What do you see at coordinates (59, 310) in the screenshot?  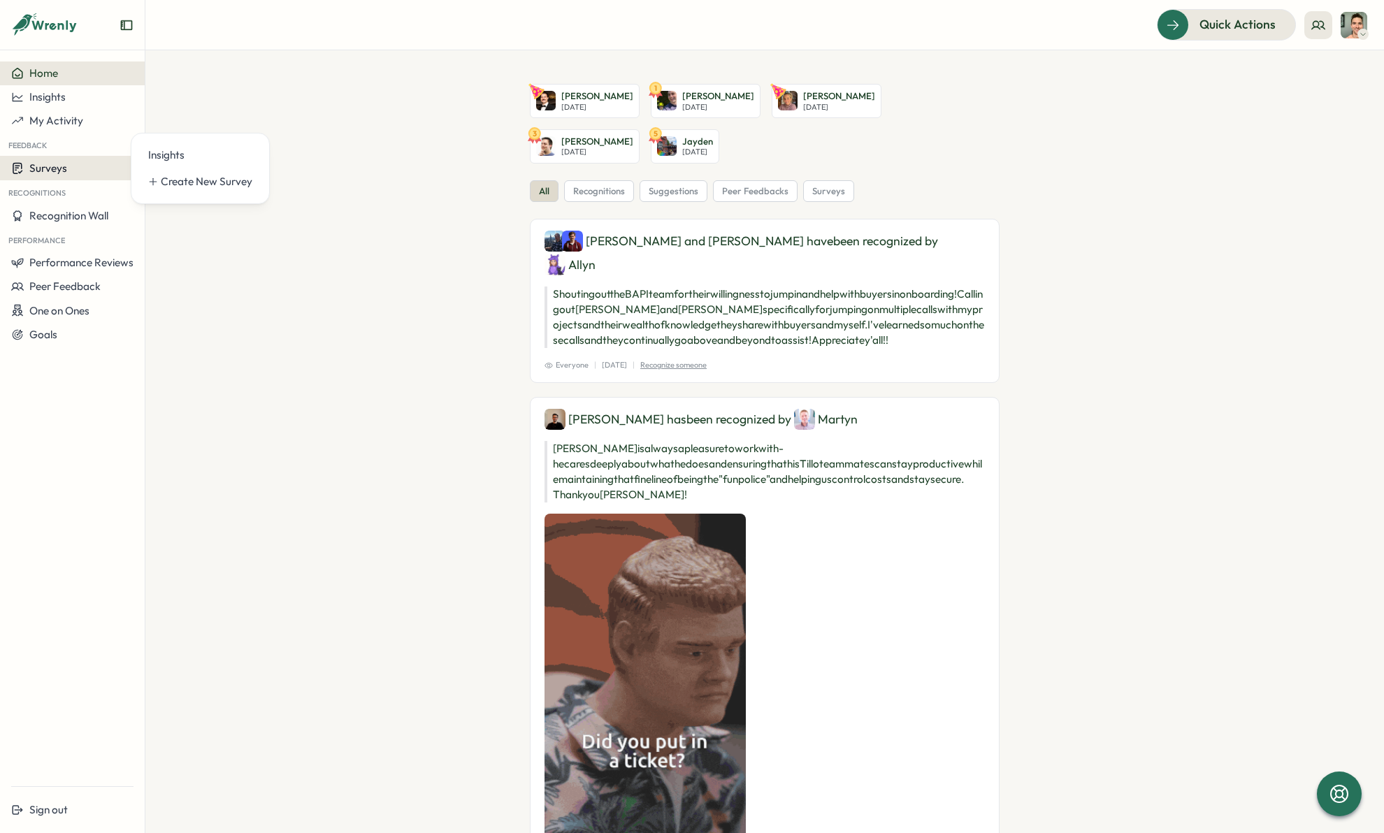 I see `span: One on Ones` at bounding box center [59, 310].